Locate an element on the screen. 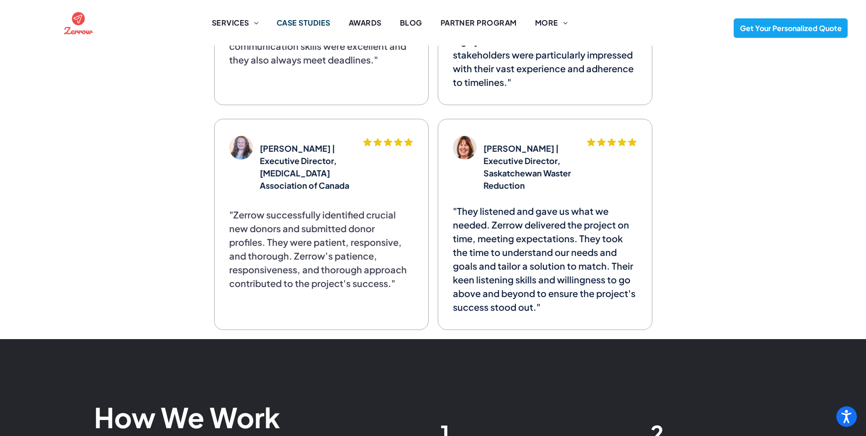  a: Get Your Personalized Quote is located at coordinates (791, 28).